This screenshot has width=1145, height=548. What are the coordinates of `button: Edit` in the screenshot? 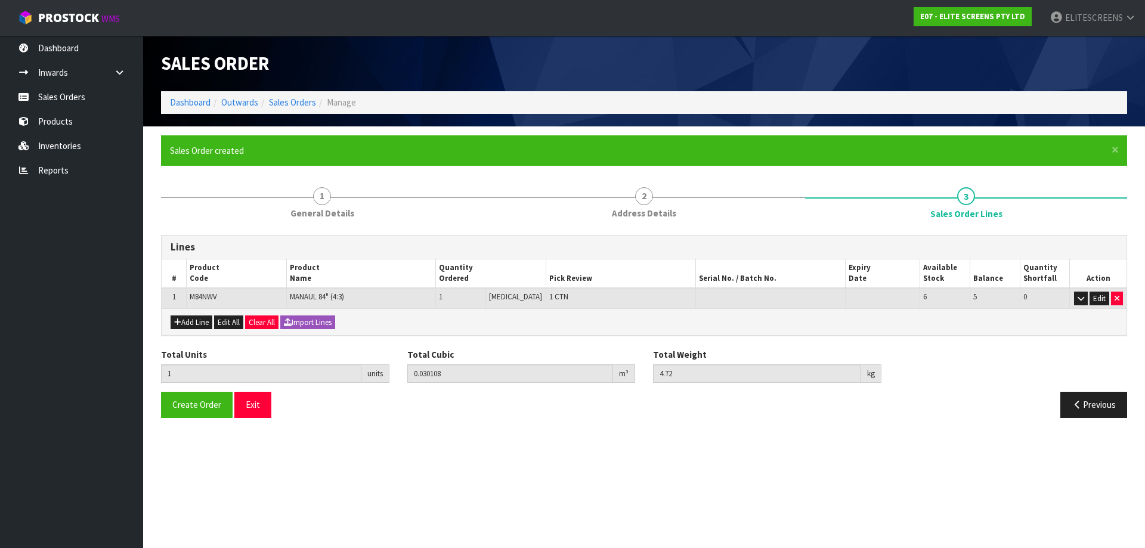 It's located at (1099, 299).